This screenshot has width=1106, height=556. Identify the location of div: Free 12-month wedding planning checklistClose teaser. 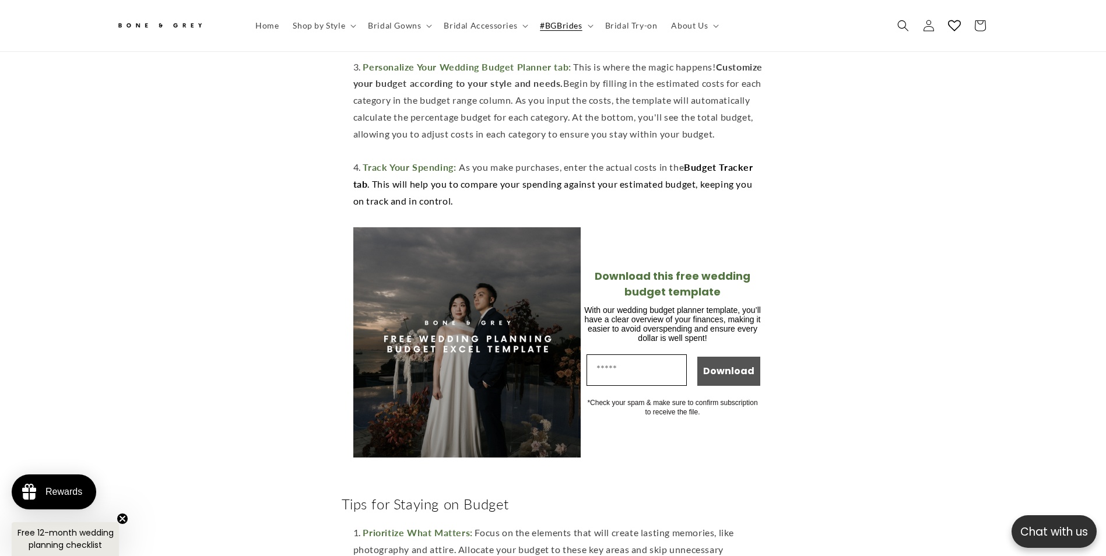
(65, 539).